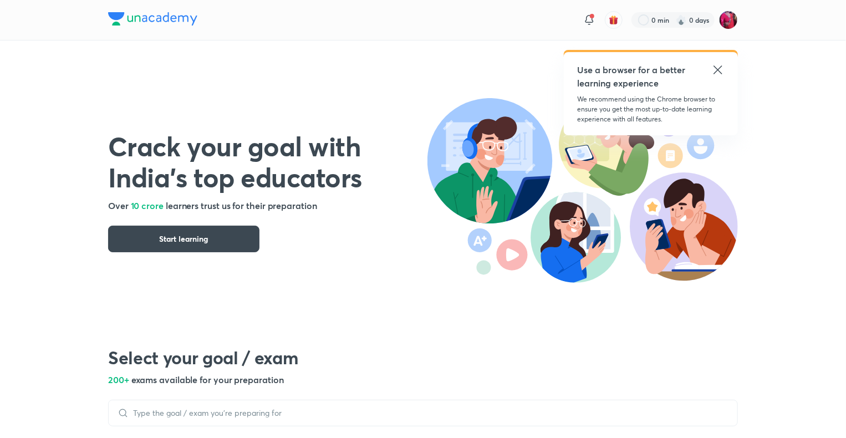  What do you see at coordinates (651, 109) in the screenshot?
I see `p: We recommend using the Chrome browser to ensure you get the most up-to-date learning experience w...` at bounding box center [651, 109].